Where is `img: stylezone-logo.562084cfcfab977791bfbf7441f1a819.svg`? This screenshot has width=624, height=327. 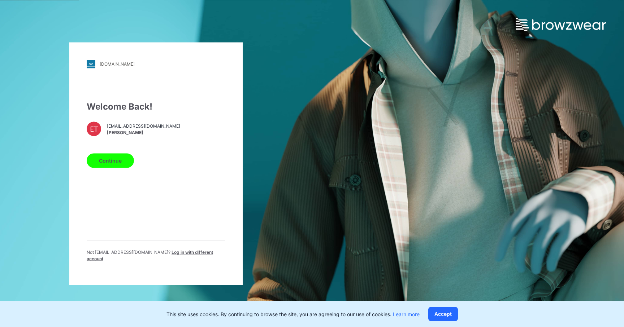
img: stylezone-logo.562084cfcfab977791bfbf7441f1a819.svg is located at coordinates (91, 64).